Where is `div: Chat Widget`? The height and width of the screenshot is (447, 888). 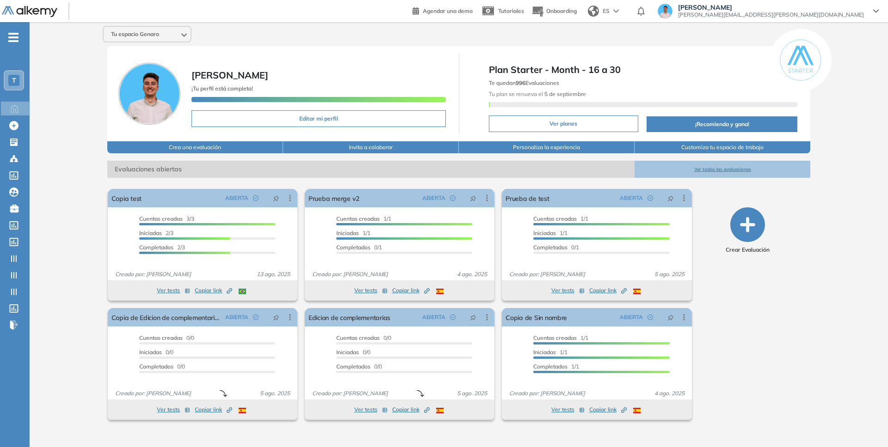
div: Chat Widget is located at coordinates (864, 425).